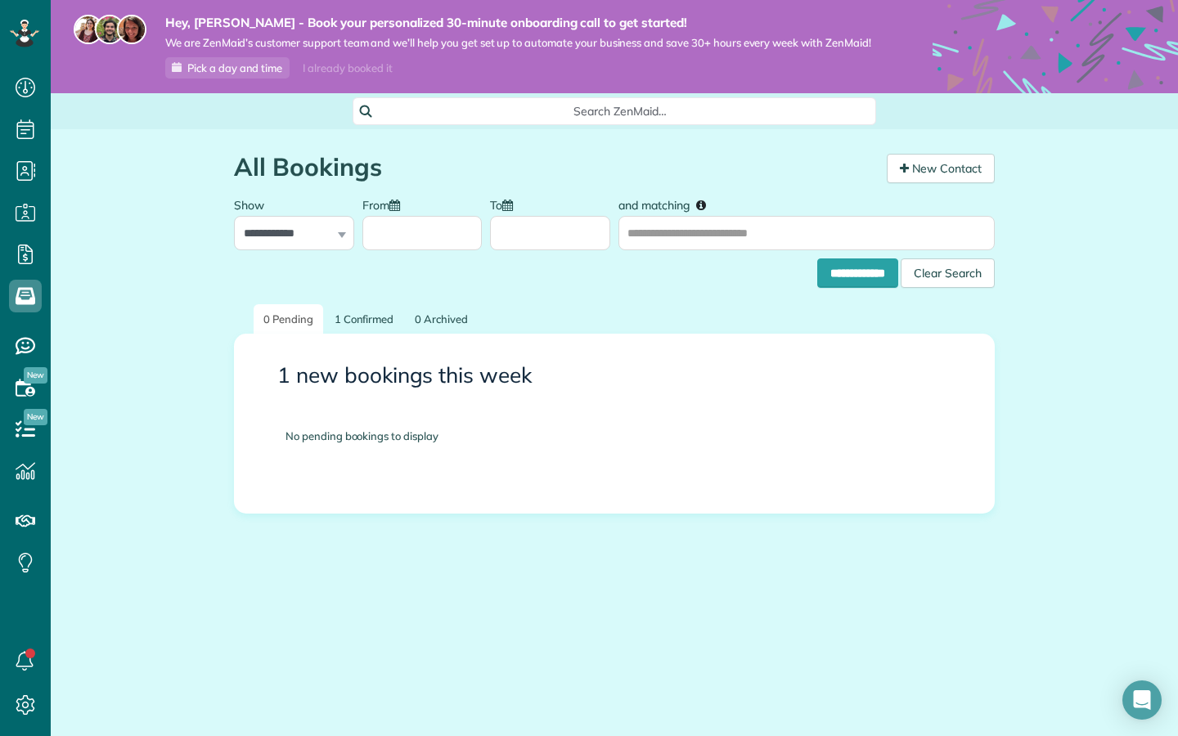  Describe the element at coordinates (554, 167) in the screenshot. I see `h1: All Bookings` at that location.